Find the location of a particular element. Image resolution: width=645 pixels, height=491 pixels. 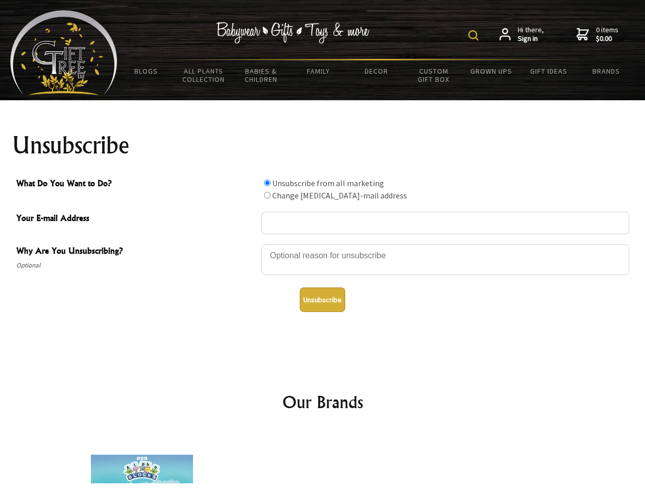

span: What Do You Want to Do? is located at coordinates (136, 184).